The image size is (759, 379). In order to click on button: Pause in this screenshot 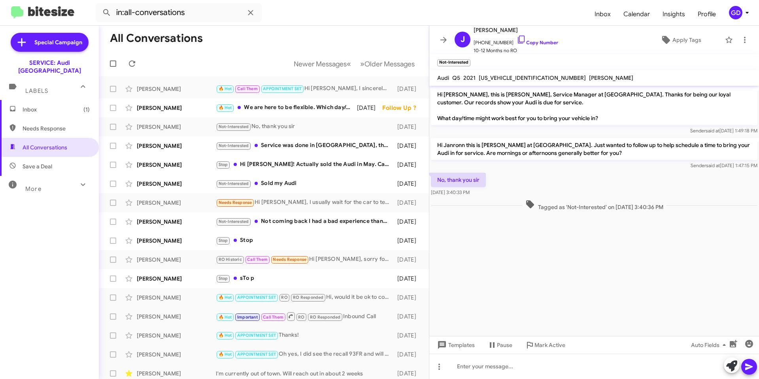, I will do `click(499, 345)`.